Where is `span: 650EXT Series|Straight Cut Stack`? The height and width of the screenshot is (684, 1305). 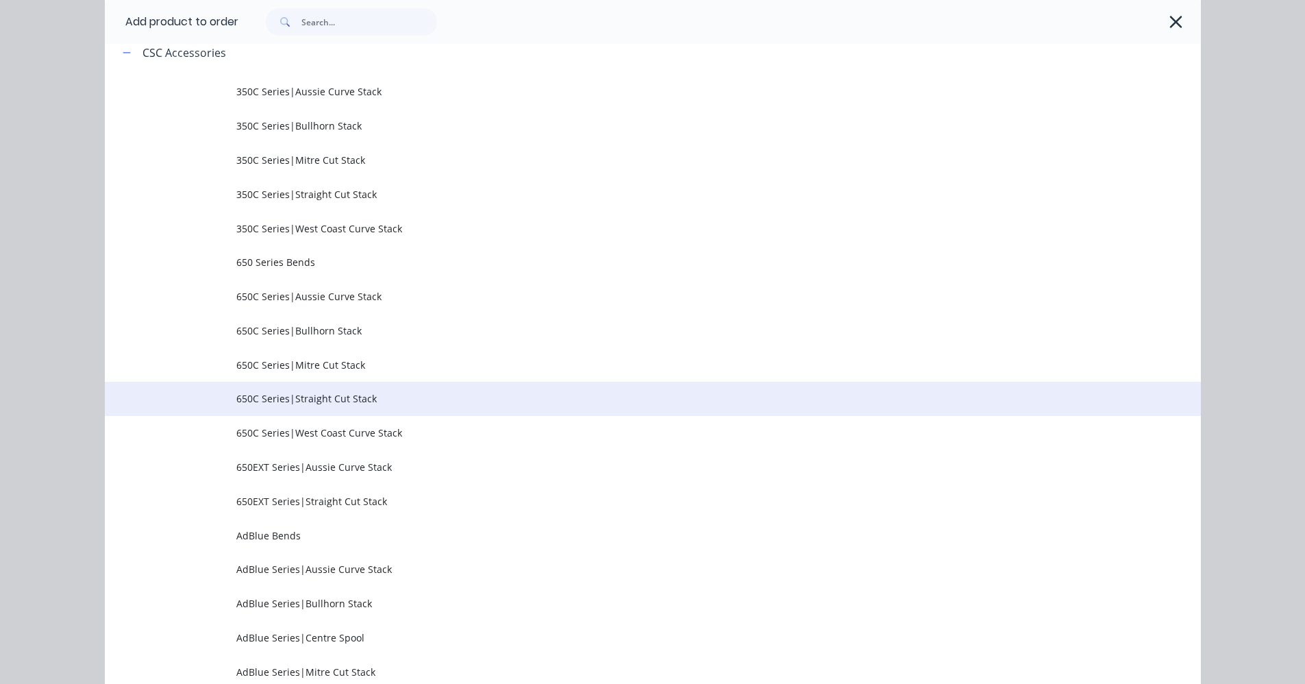 span: 650EXT Series|Straight Cut Stack is located at coordinates (622, 501).